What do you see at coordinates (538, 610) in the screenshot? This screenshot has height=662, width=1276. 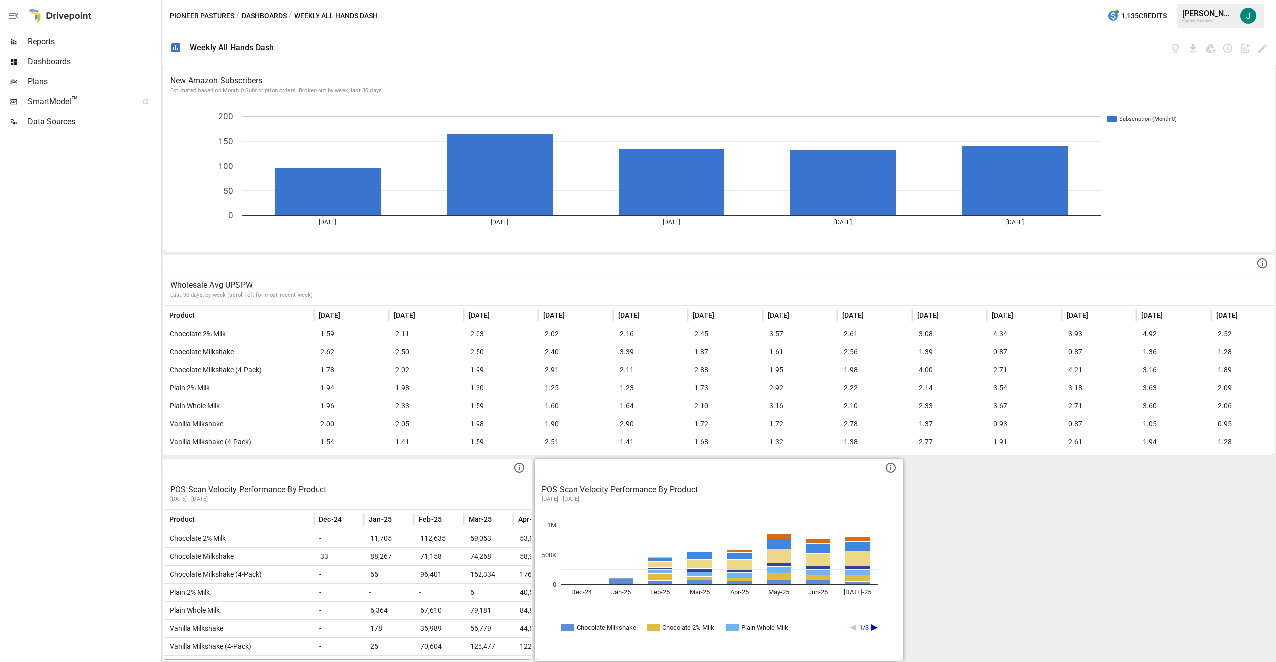 I see `span: 84,895` at bounding box center [538, 610].